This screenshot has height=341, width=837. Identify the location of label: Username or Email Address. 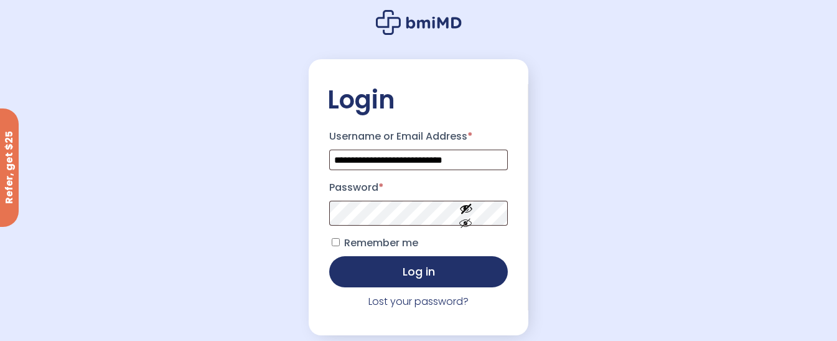
(419, 136).